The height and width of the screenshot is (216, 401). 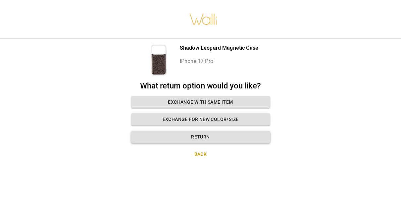 What do you see at coordinates (203, 19) in the screenshot?
I see `img: walli-inc.myshopify.com` at bounding box center [203, 19].